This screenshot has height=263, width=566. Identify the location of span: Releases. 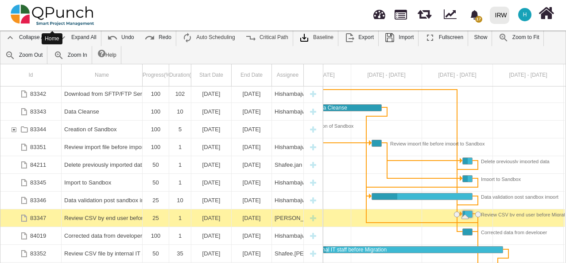
(424, 12).